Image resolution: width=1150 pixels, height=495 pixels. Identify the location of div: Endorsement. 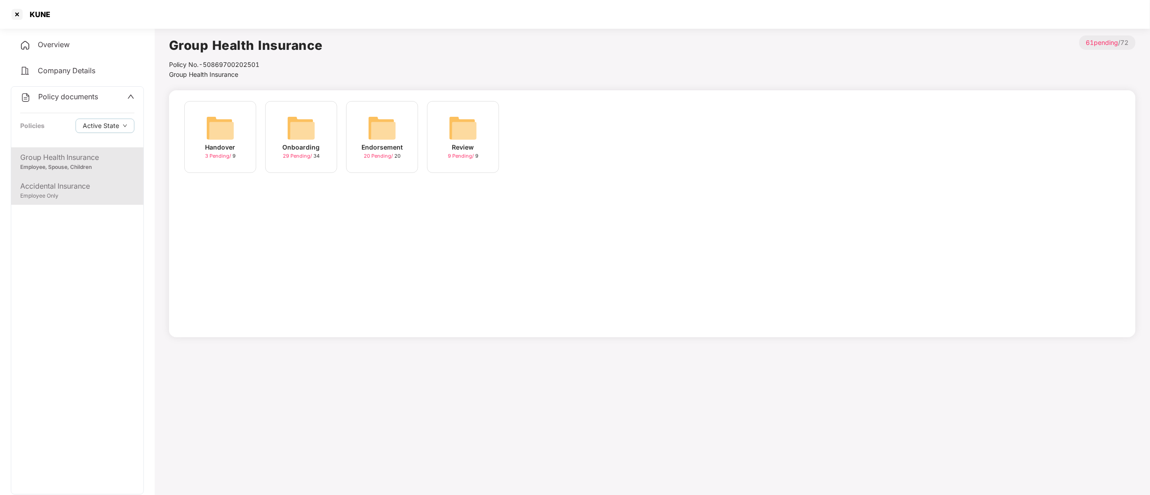
(382, 147).